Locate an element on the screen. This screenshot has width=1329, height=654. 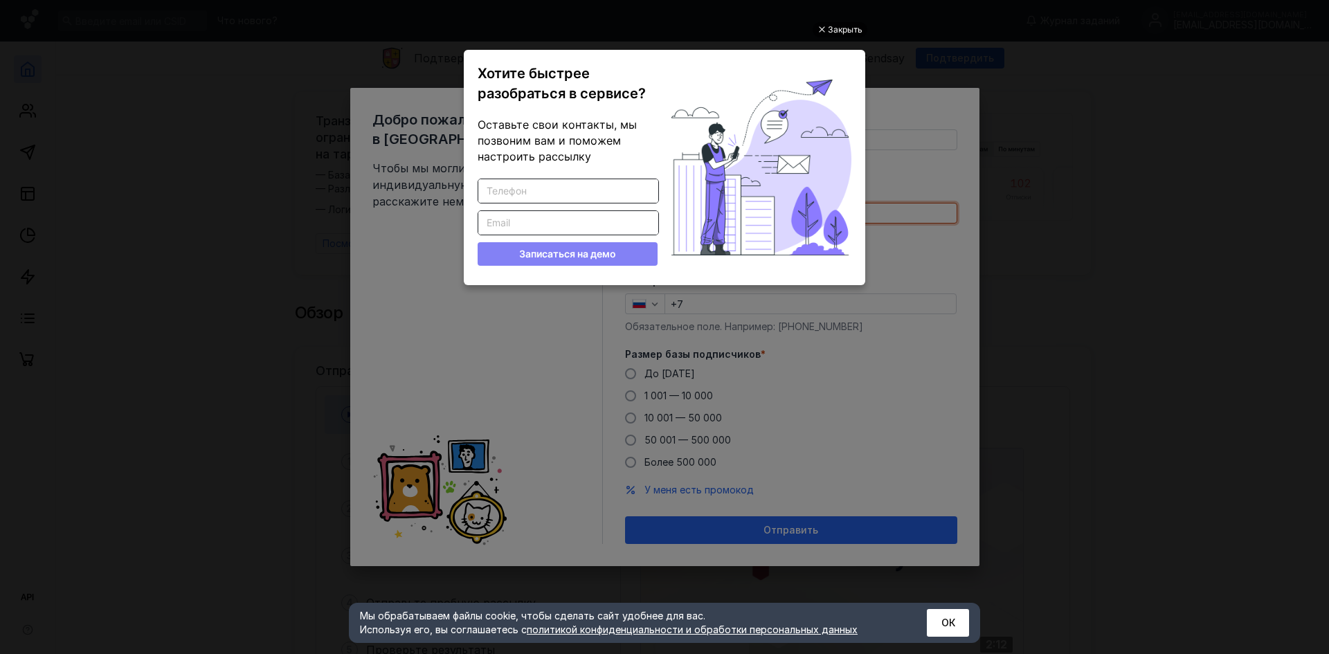
div: Мы обрабатываем файлы cookie, чтобы сделать сайт удобнее для вас. Используя его, вы соглашаетесь c is located at coordinates (626, 623).